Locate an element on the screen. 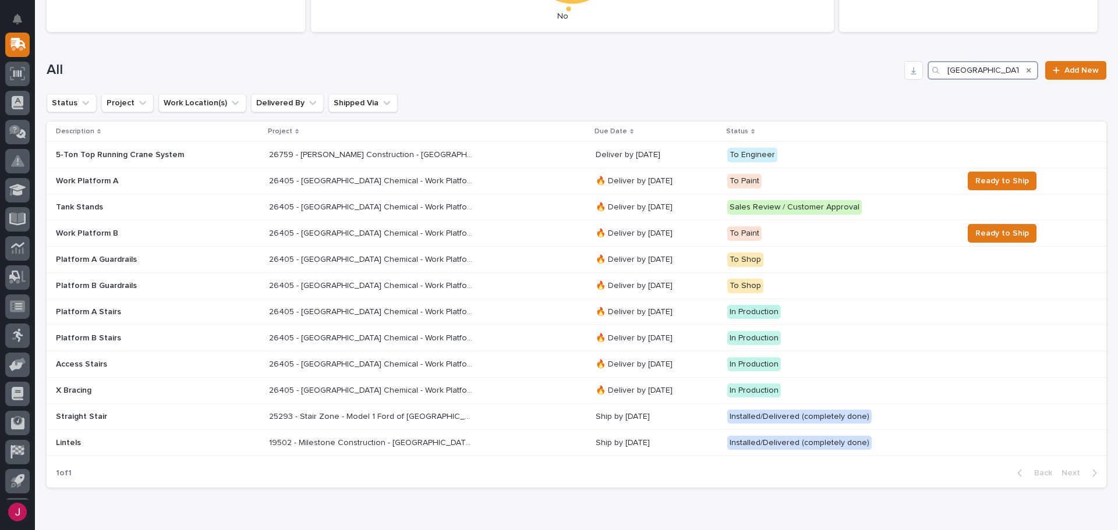 This screenshot has height=530, width=1118. p: 1 of 1 is located at coordinates (63, 473).